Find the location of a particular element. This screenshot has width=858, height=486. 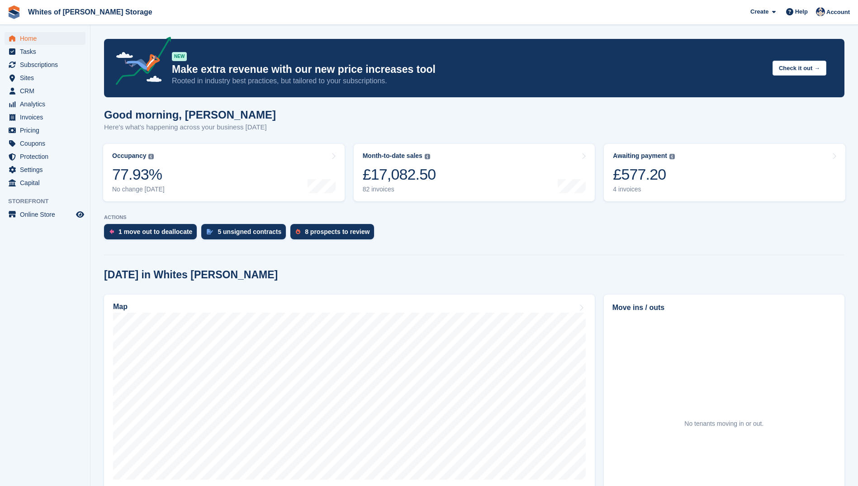

p: ACTIONS is located at coordinates (474, 217).